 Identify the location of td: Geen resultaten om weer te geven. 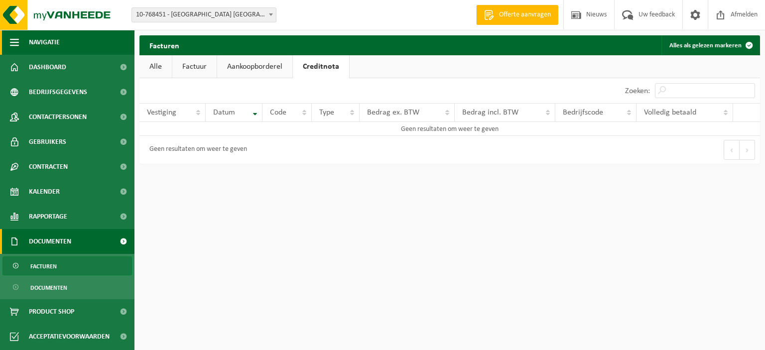
(450, 129).